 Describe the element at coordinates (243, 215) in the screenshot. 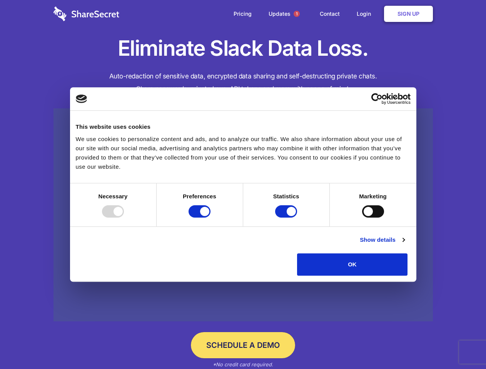

I see `a: Wistia video thumbnail` at that location.